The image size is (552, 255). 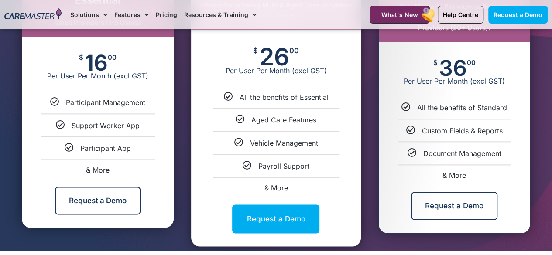 I want to click on span: 16, so click(x=96, y=63).